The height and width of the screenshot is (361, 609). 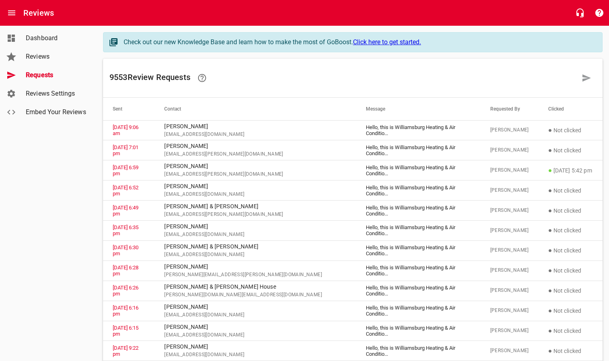 I want to click on th: Contact, so click(x=255, y=109).